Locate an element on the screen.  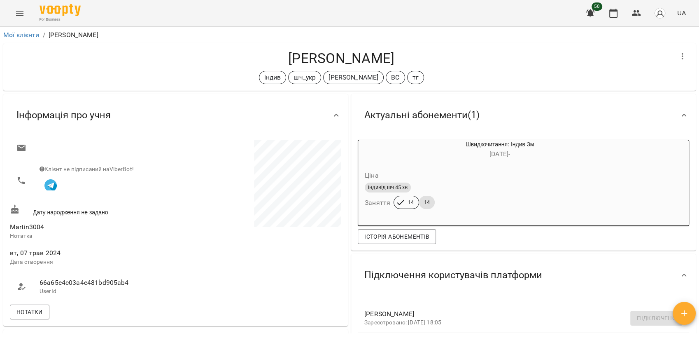
div: Інформація про учня is located at coordinates (175, 115).